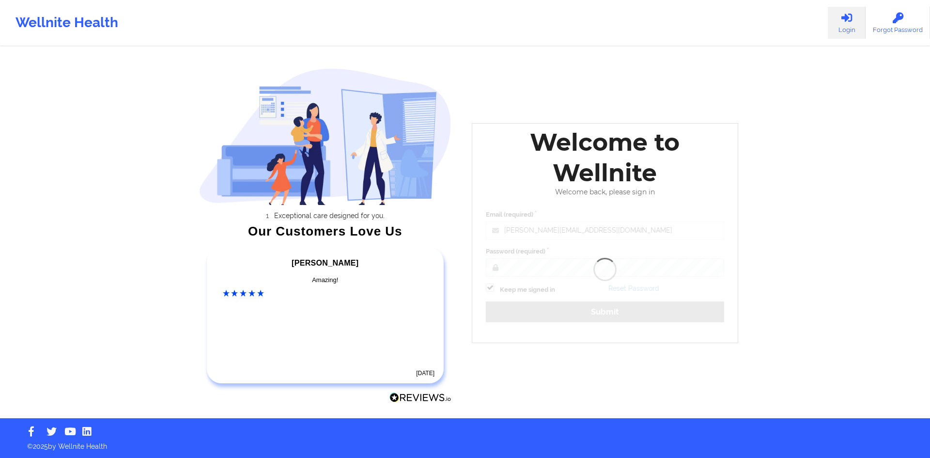 The height and width of the screenshot is (458, 930). I want to click on a: Forgot Password, so click(898, 23).